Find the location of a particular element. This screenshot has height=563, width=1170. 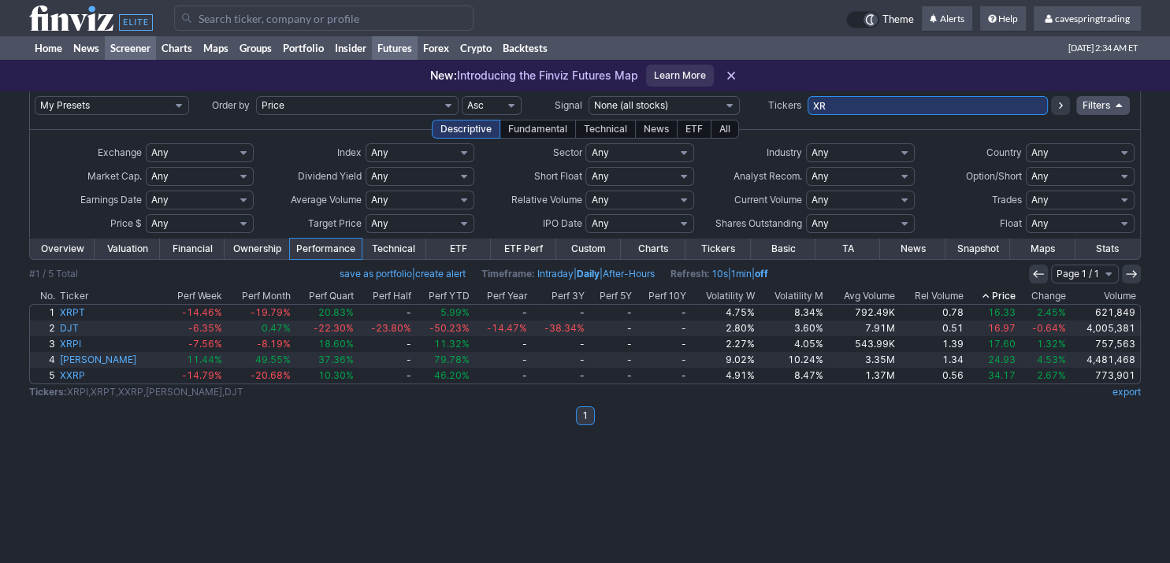

a: 757,563 is located at coordinates (1104, 344).